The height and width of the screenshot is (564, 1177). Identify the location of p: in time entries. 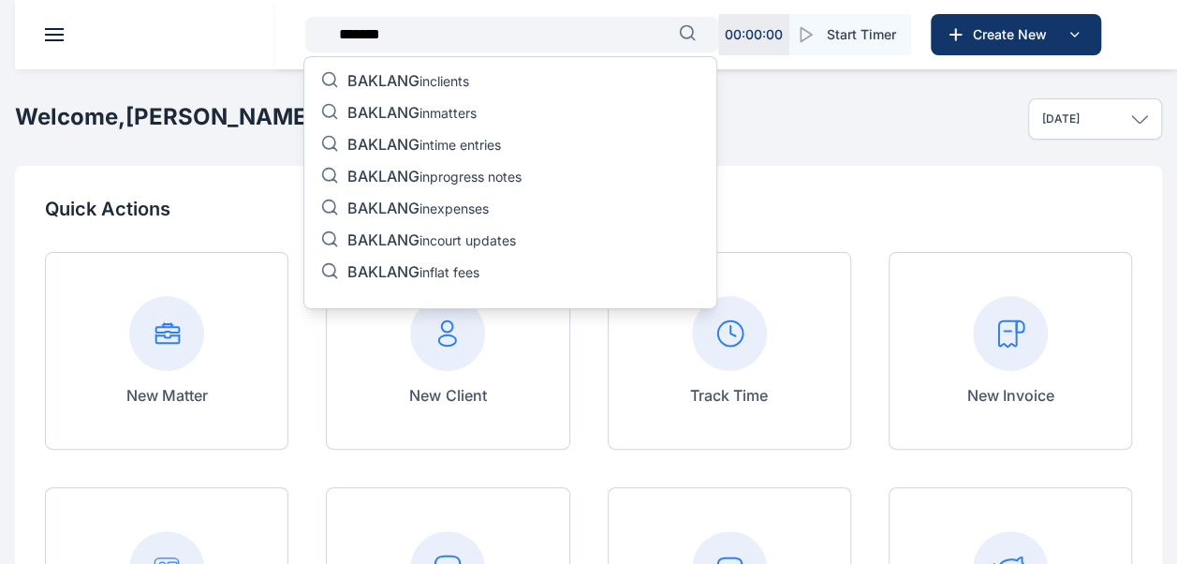
(424, 146).